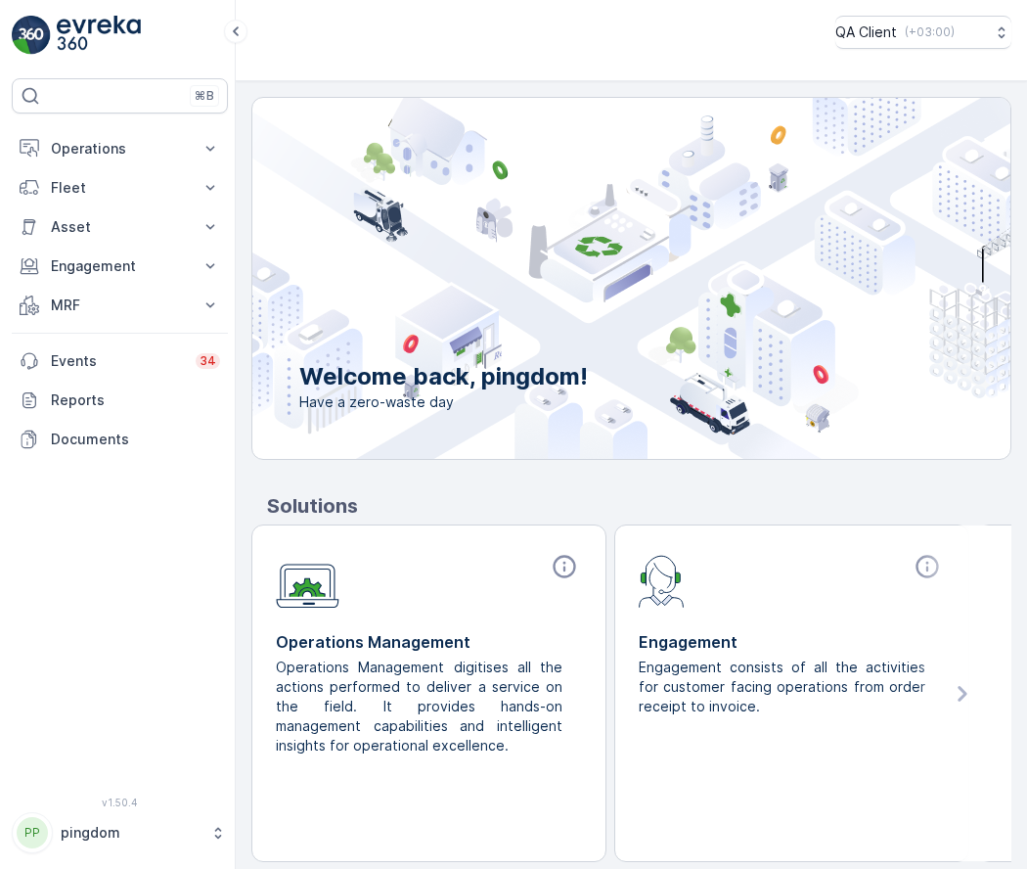 Image resolution: width=1027 pixels, height=869 pixels. I want to click on p: QA Client, so click(866, 32).